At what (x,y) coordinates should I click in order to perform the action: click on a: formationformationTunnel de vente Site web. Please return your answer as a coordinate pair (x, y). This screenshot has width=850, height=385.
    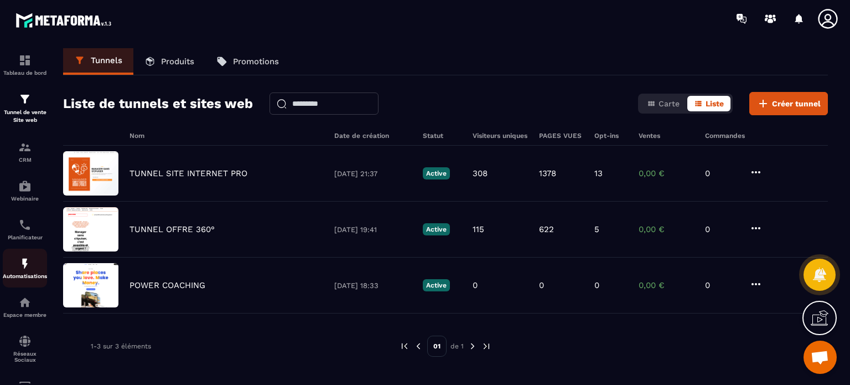
    Looking at the image, I should click on (25, 108).